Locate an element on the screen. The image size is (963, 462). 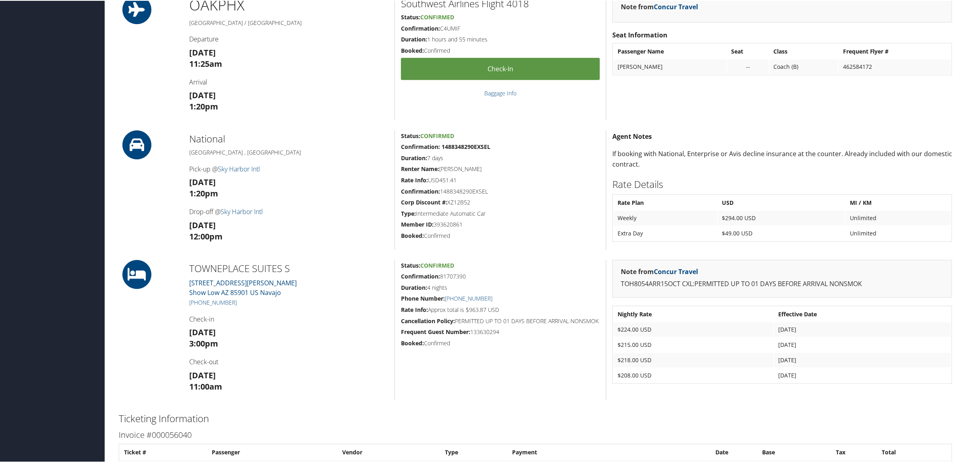
td: Coach (B) is located at coordinates (804, 66).